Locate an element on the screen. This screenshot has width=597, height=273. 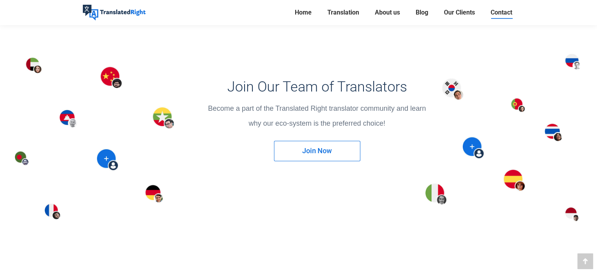
img: Translated Right is located at coordinates (114, 13).